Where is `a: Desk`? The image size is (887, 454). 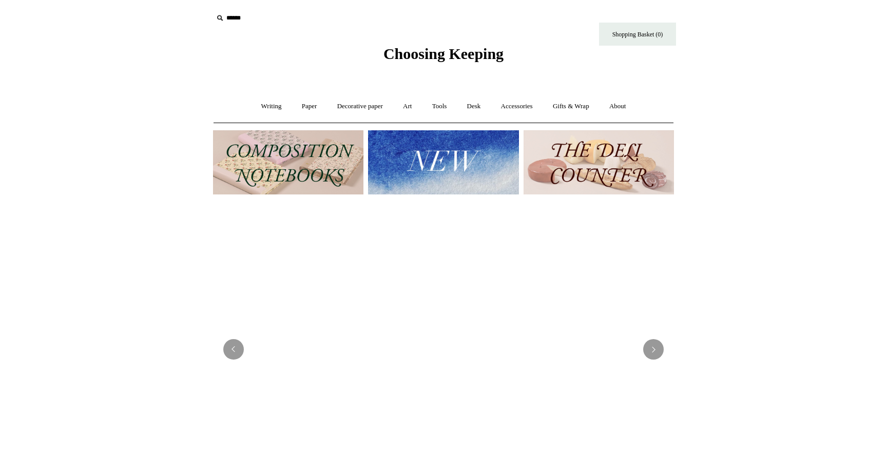 a: Desk is located at coordinates (474, 106).